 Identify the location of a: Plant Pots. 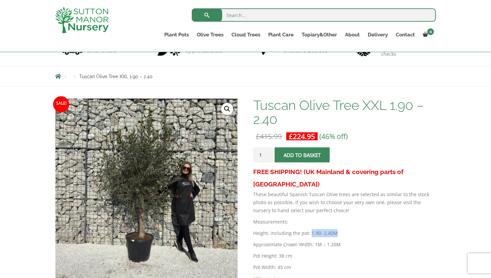
(176, 35).